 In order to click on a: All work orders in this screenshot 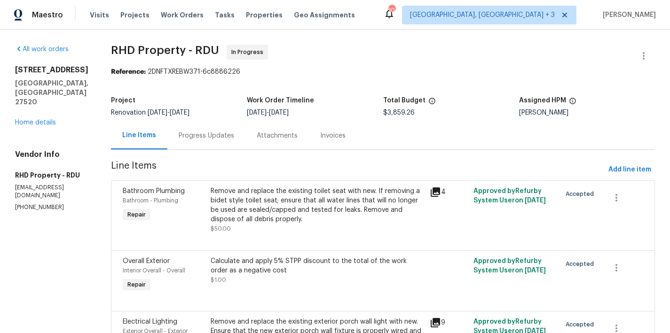, I will do `click(42, 49)`.